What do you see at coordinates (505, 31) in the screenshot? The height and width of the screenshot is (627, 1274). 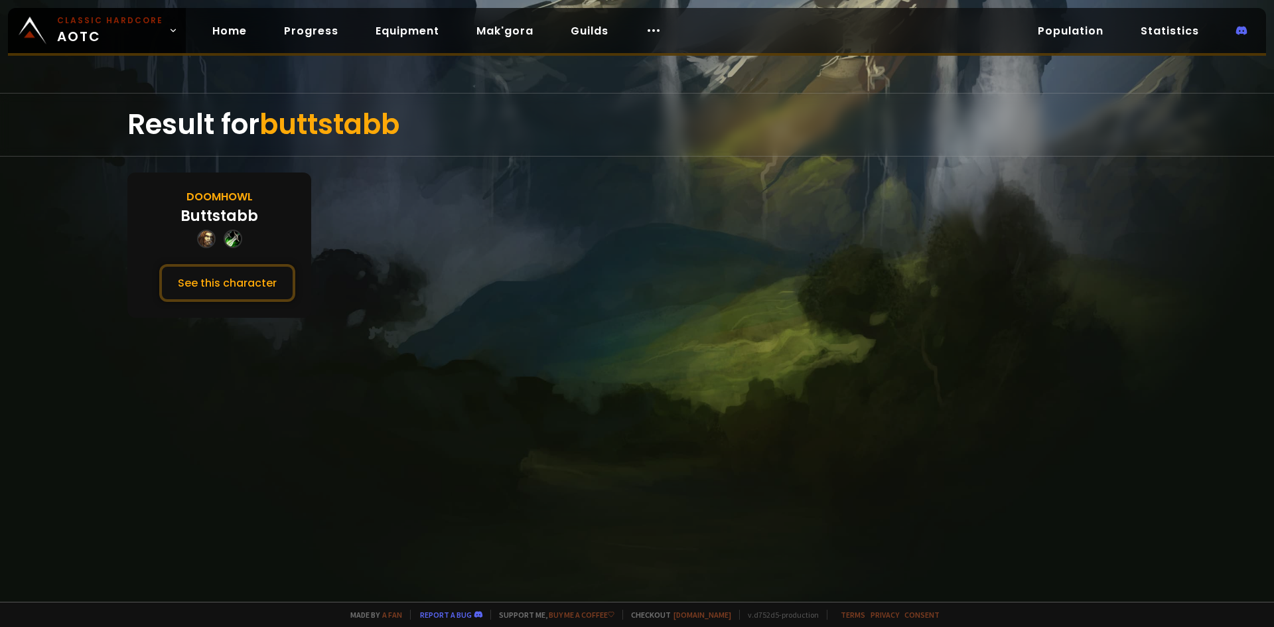 I see `a: Mak'gora` at bounding box center [505, 31].